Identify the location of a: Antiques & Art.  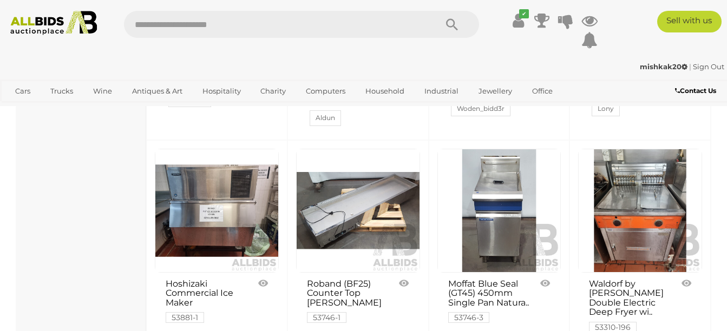
(157, 91).